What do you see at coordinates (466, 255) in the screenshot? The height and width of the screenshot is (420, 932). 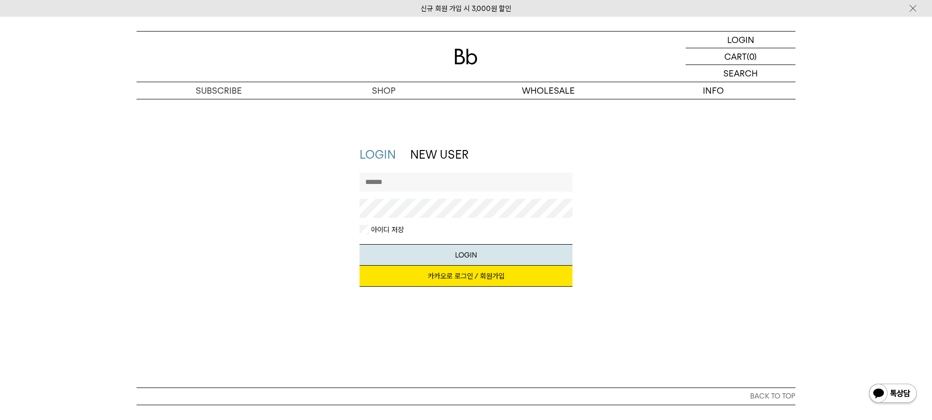 I see `button: LOGIN` at bounding box center [466, 255].